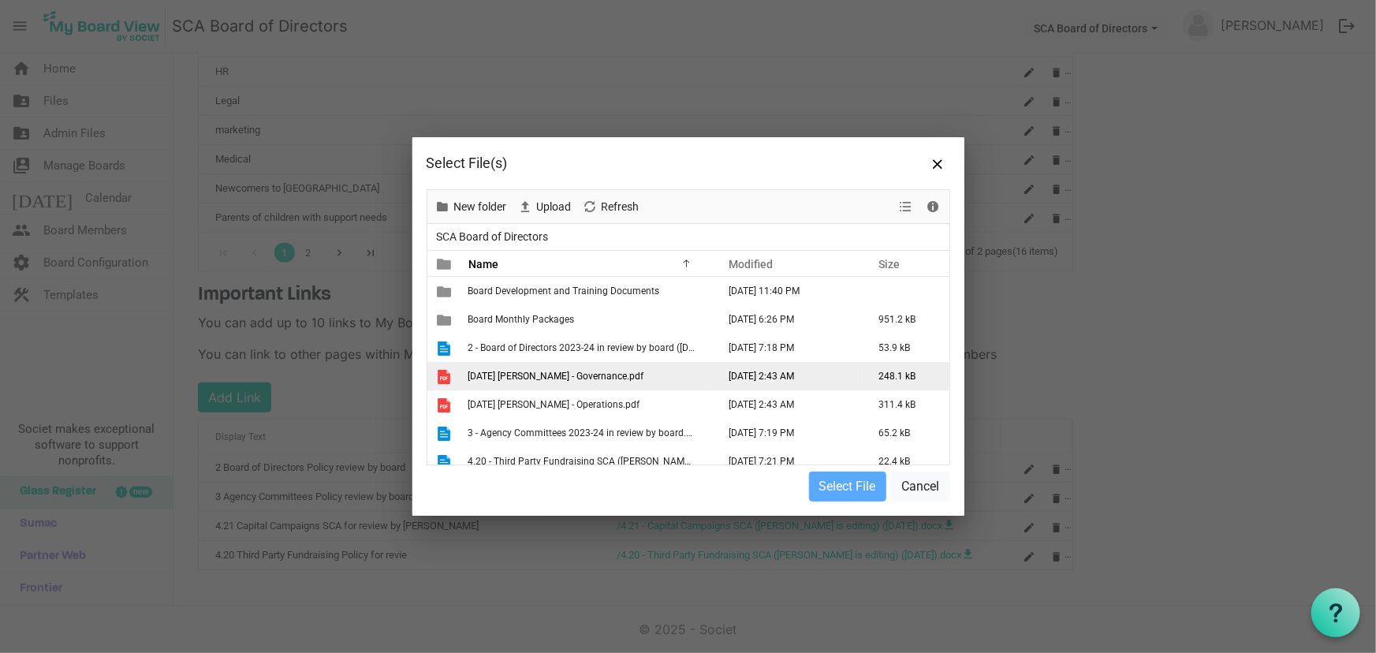  Describe the element at coordinates (788, 319) in the screenshot. I see `td: February 04, 2022 6:26 PM column header Modified` at that location.